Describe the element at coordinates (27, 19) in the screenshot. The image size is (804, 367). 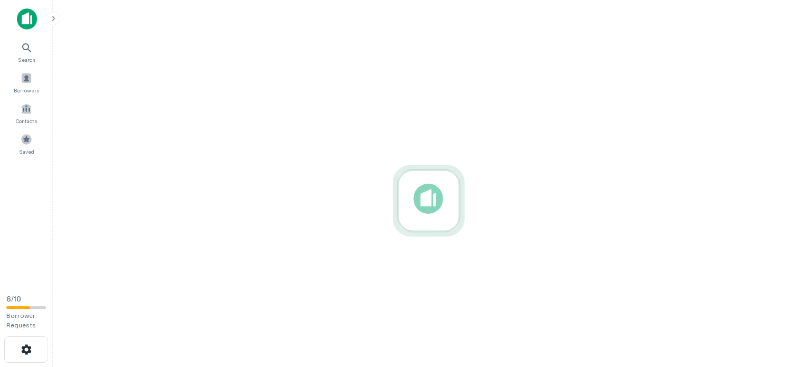
I see `img: capitalize-icon.png` at that location.